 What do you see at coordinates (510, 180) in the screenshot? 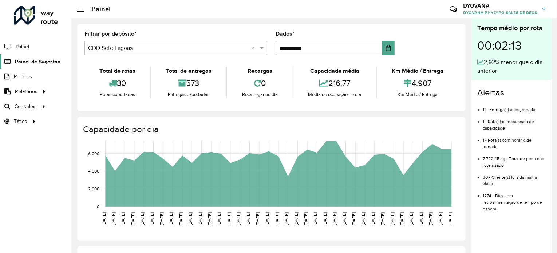
I see `font: 30 - Cliente(s) fora da malha viária` at bounding box center [510, 180].